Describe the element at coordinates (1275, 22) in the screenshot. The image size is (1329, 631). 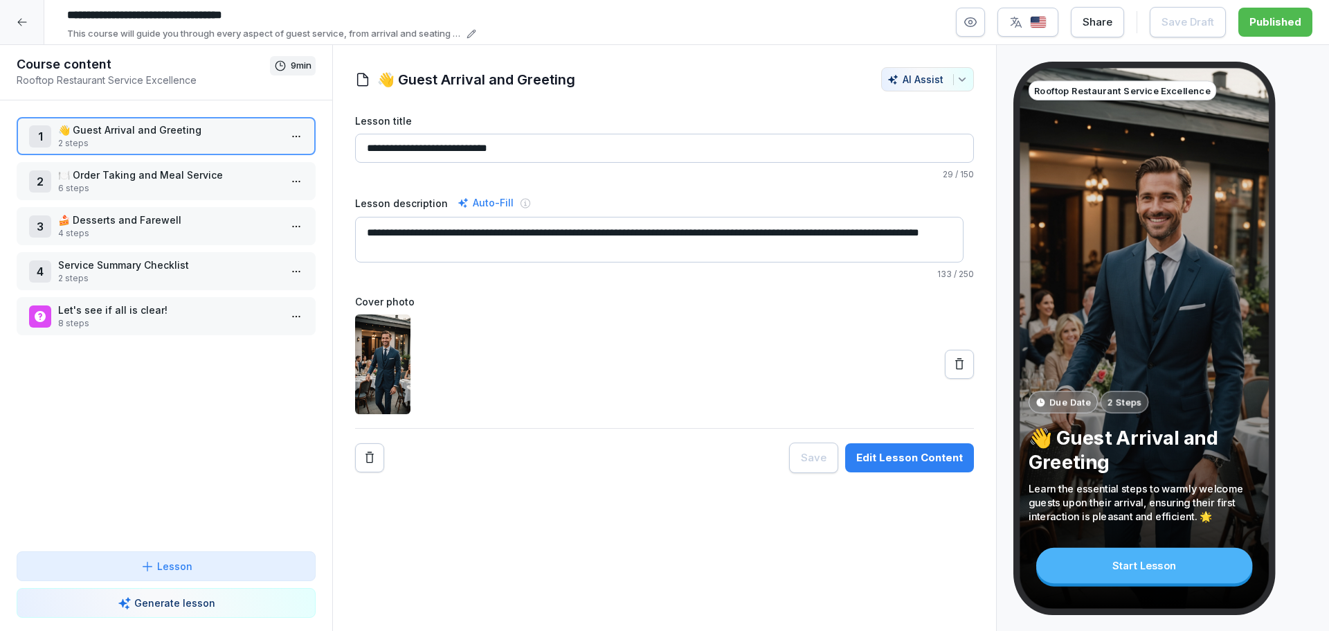
I see `button: Published` at that location.